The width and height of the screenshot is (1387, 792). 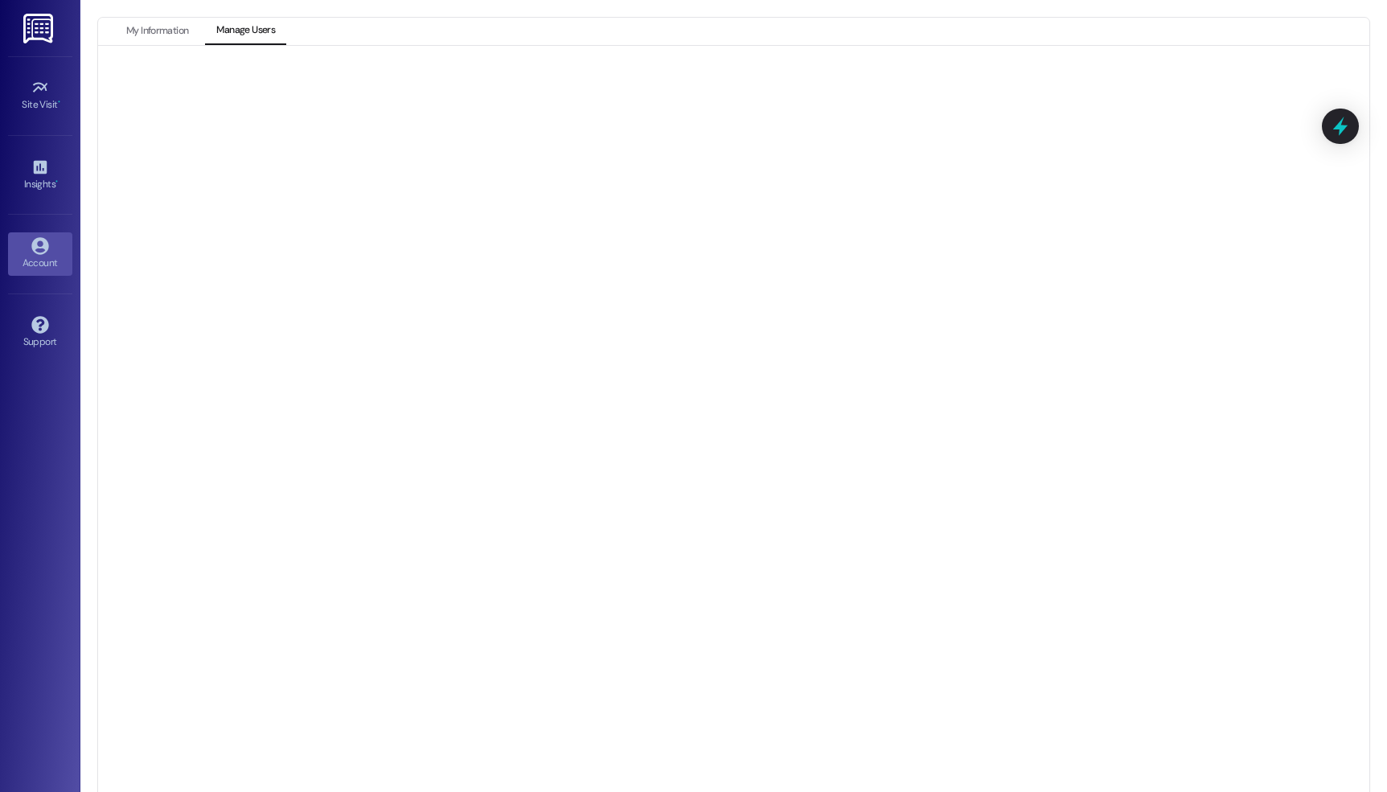 What do you see at coordinates (39, 28) in the screenshot?
I see `img: ResiDesk Logo` at bounding box center [39, 28].